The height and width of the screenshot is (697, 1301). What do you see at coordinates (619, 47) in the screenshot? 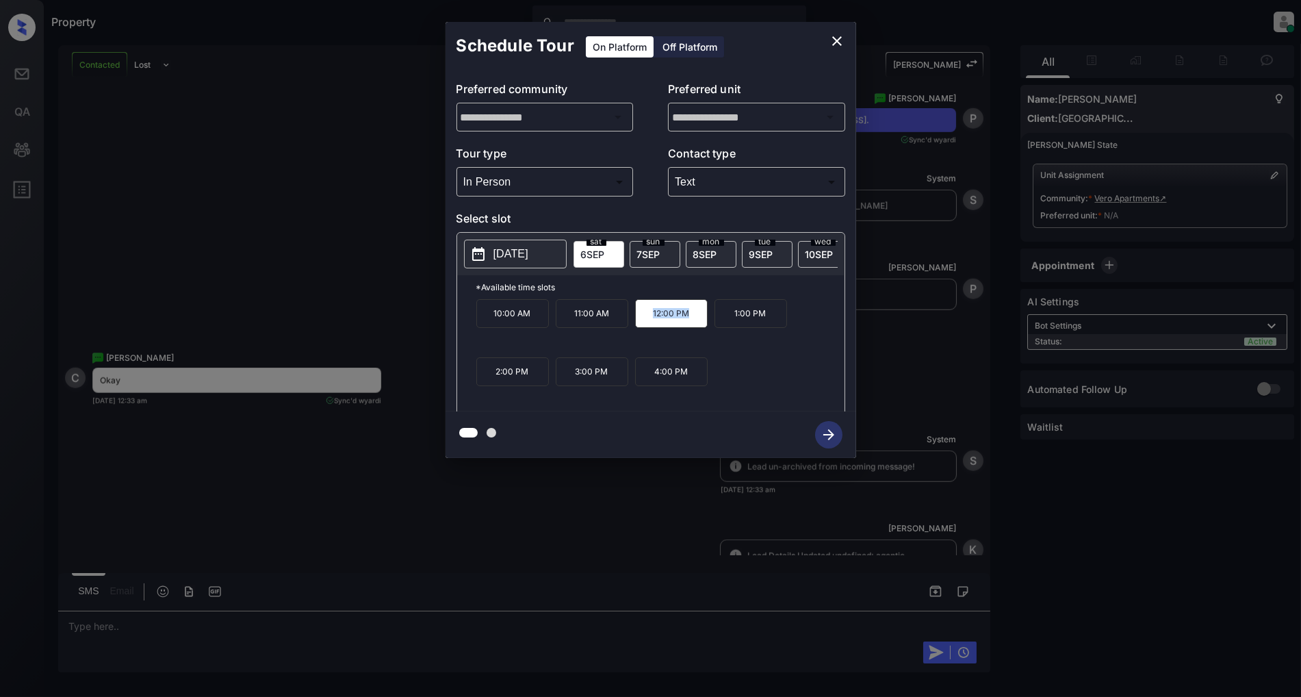
I see `div: On Platform` at bounding box center [619, 47].